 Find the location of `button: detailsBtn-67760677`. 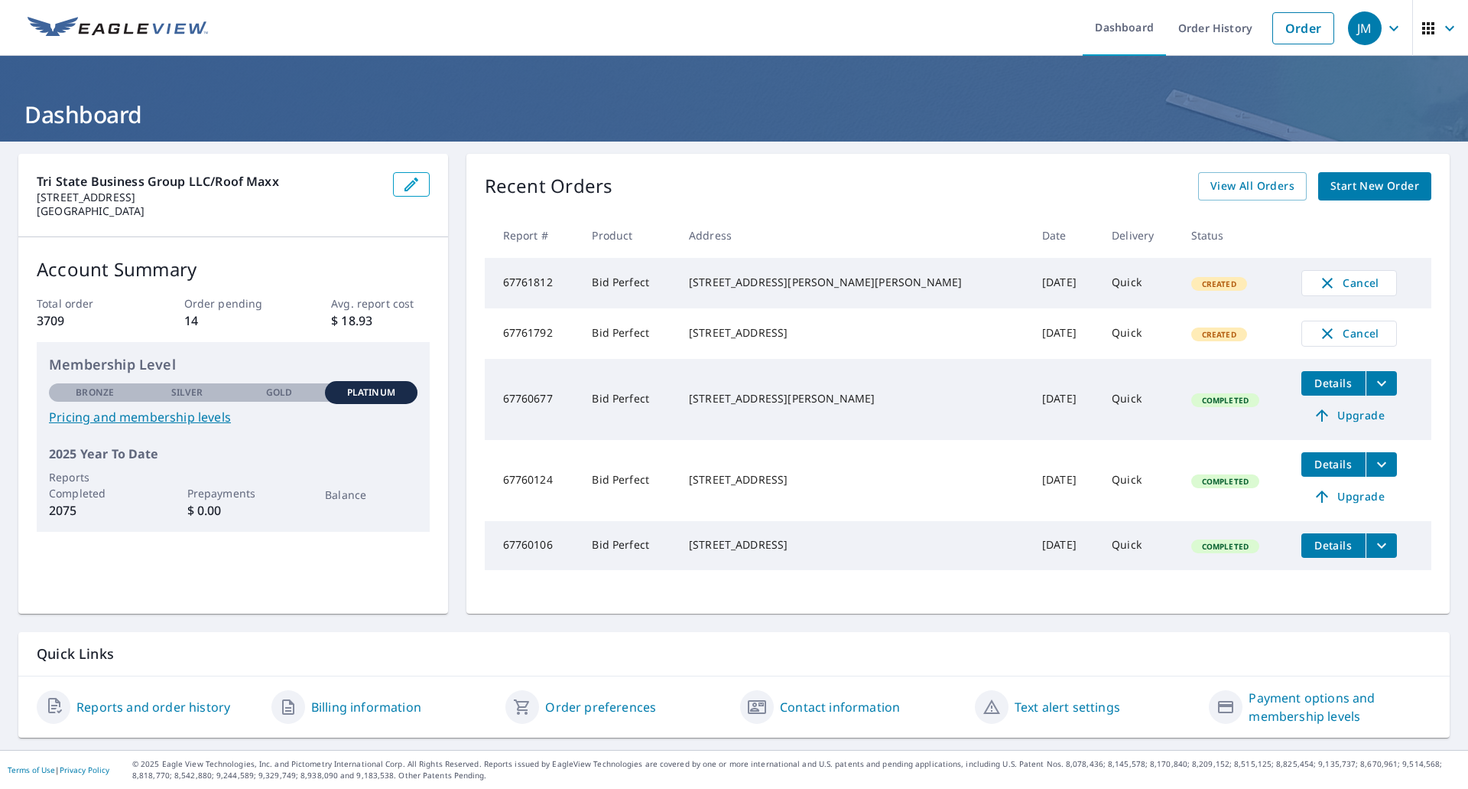

button: detailsBtn-67760677 is located at coordinates (1334, 383).